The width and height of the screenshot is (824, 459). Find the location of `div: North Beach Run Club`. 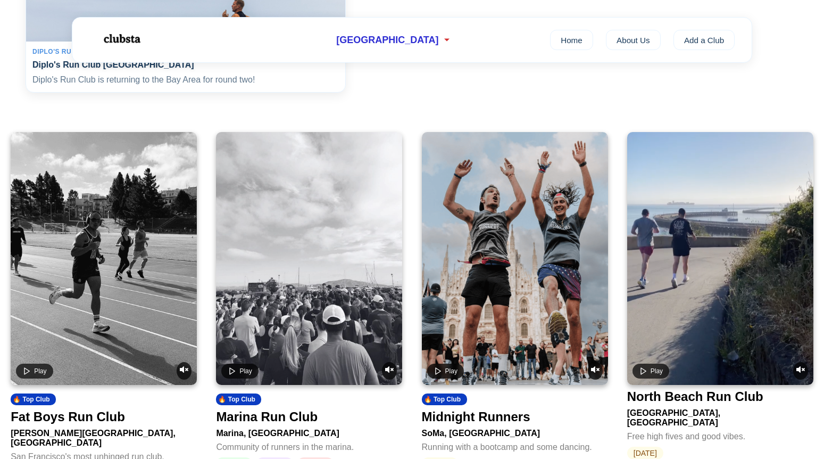

div: North Beach Run Club is located at coordinates (695, 396).